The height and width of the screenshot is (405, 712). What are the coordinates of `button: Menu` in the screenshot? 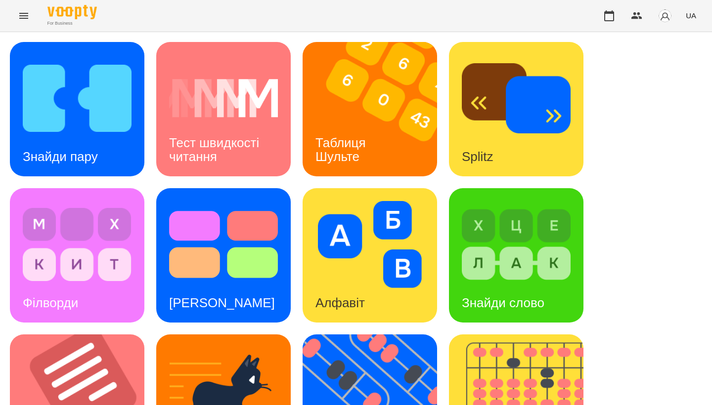 It's located at (24, 16).